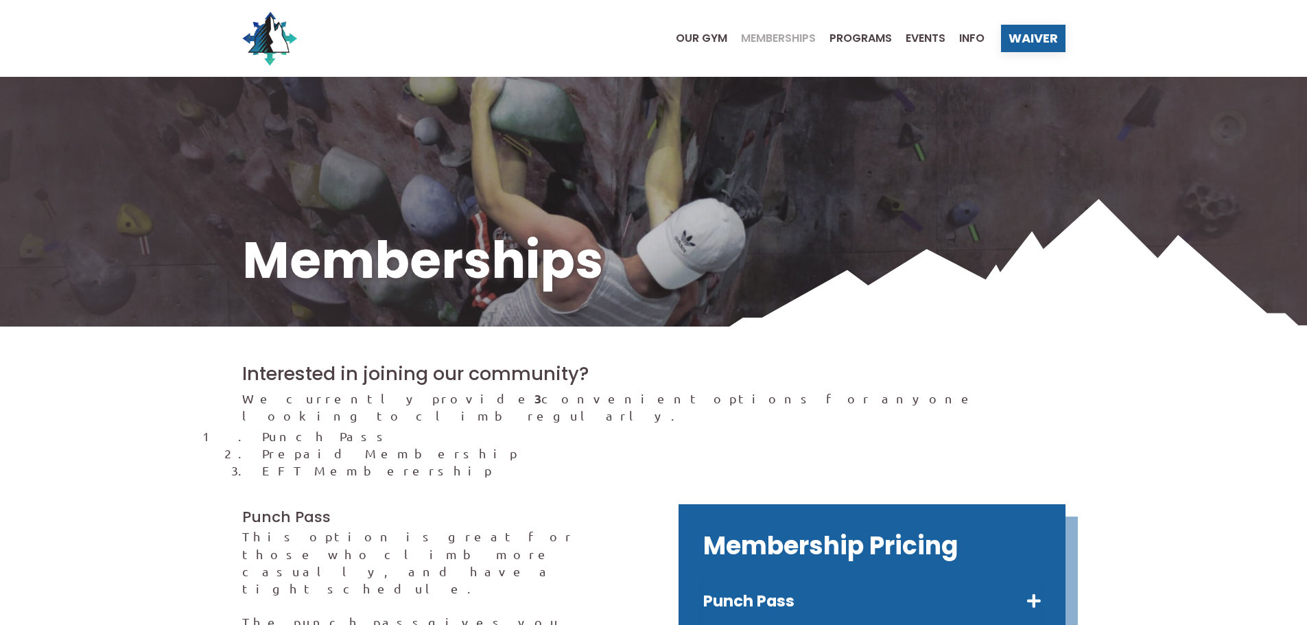 Image resolution: width=1307 pixels, height=625 pixels. Describe the element at coordinates (270, 38) in the screenshot. I see `img: North Wall Logo` at that location.